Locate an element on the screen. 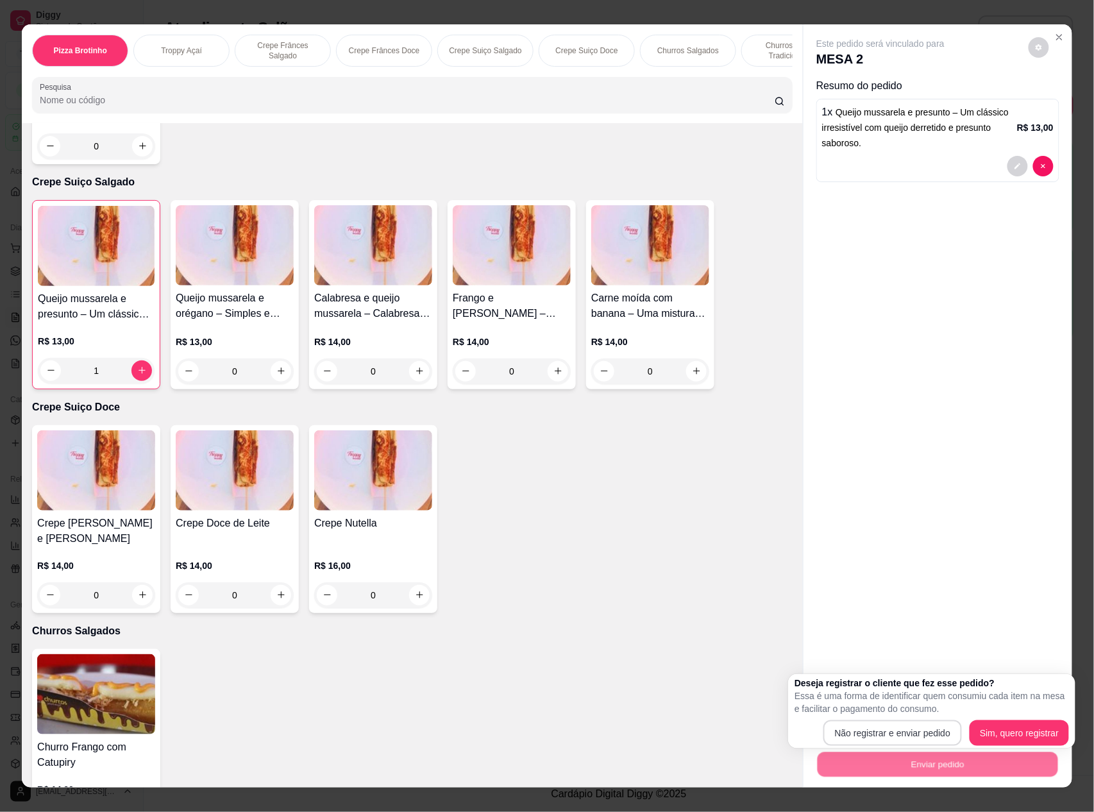  h4: Churro Frango com Catupiry is located at coordinates (96, 755).